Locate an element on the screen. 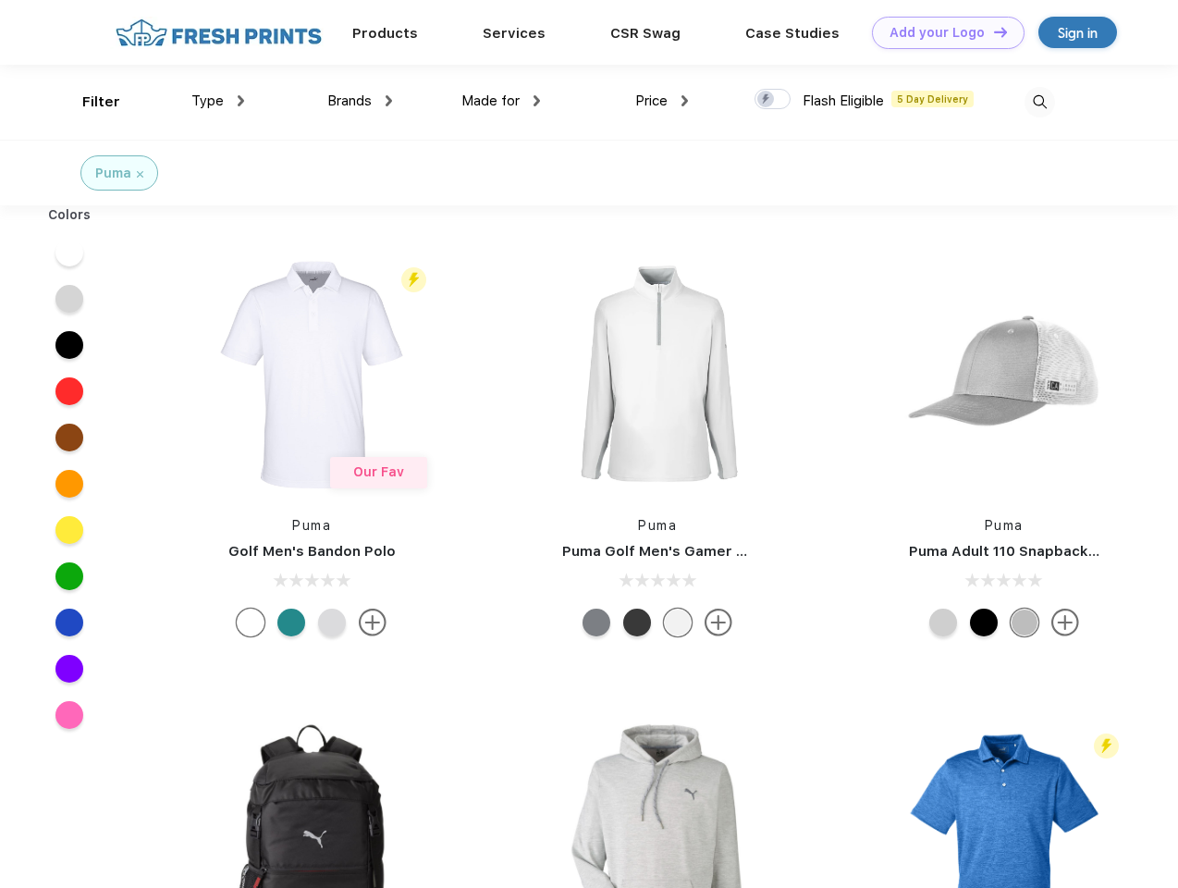 Image resolution: width=1178 pixels, height=888 pixels. span: Our Fav is located at coordinates (378, 472).